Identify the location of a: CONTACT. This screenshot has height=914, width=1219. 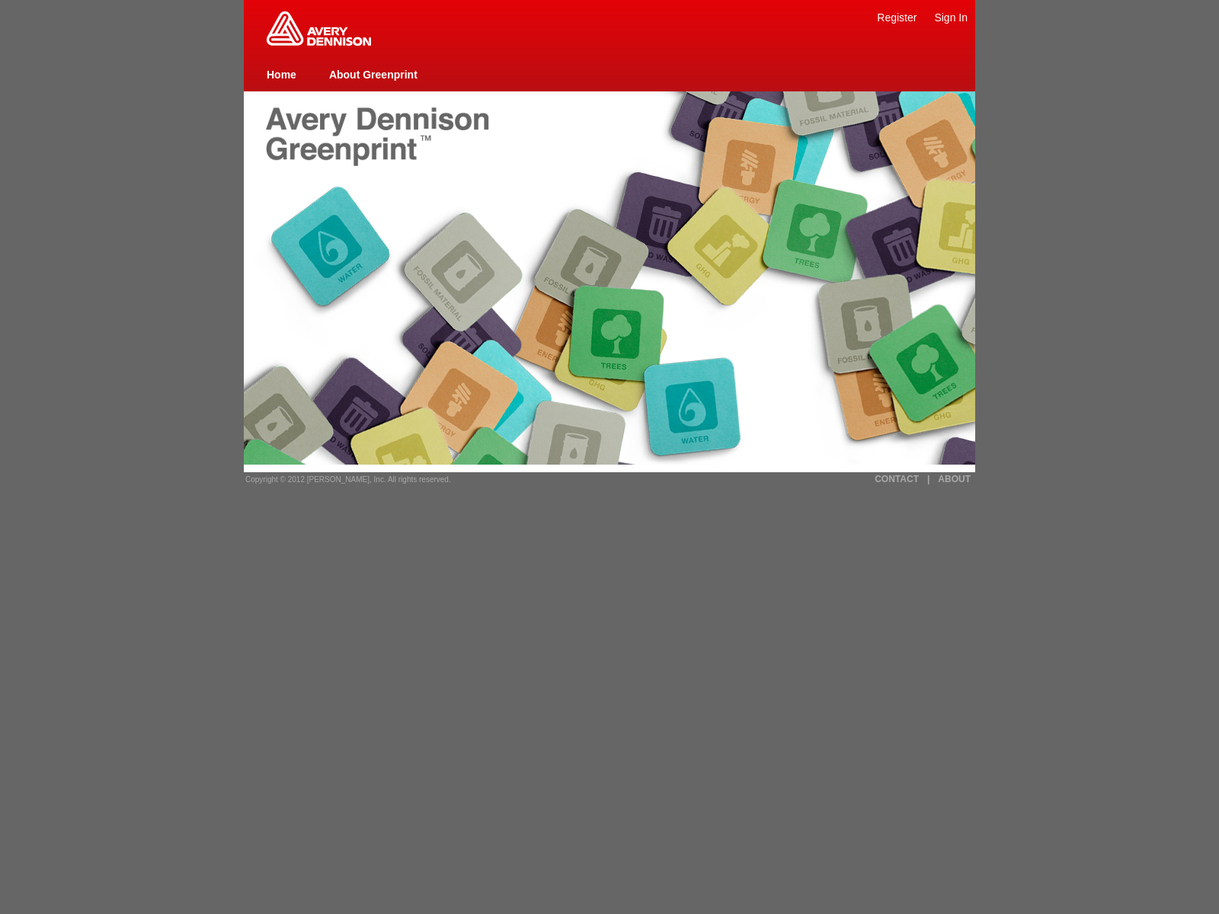
(896, 479).